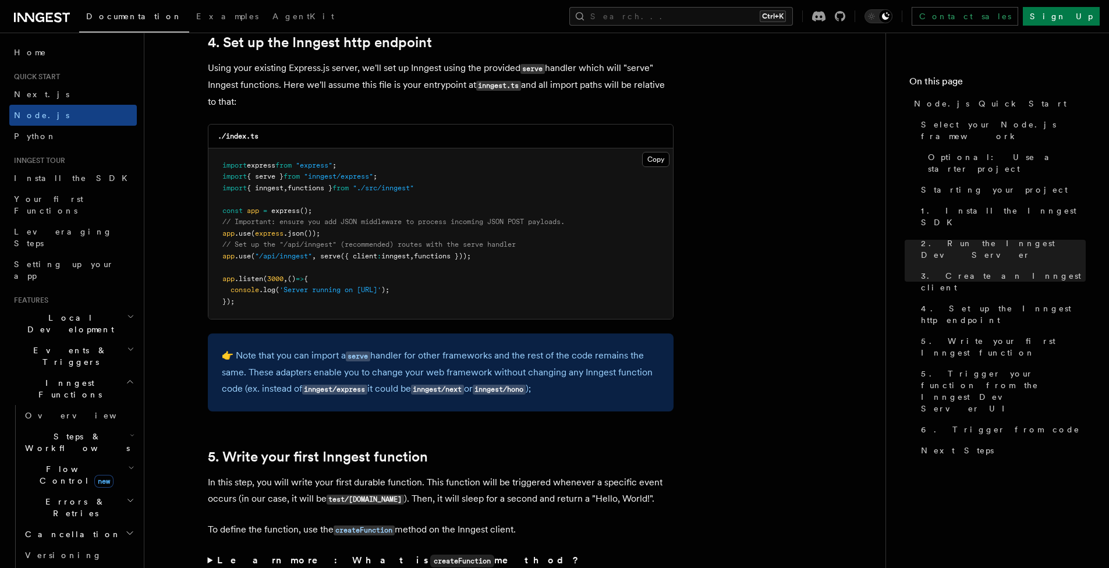  What do you see at coordinates (79, 442) in the screenshot?
I see `button: Steps & Workflows` at bounding box center [79, 442].